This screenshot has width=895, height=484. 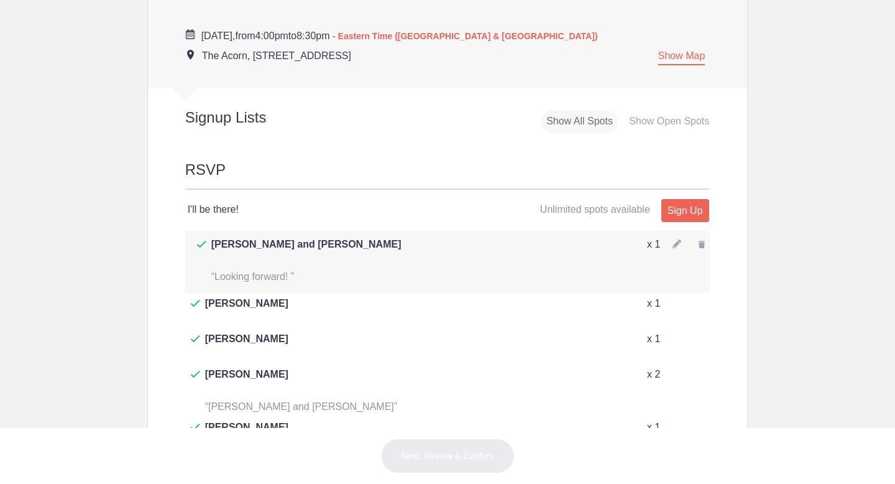 What do you see at coordinates (190, 55) in the screenshot?
I see `img: Event location` at bounding box center [190, 55].